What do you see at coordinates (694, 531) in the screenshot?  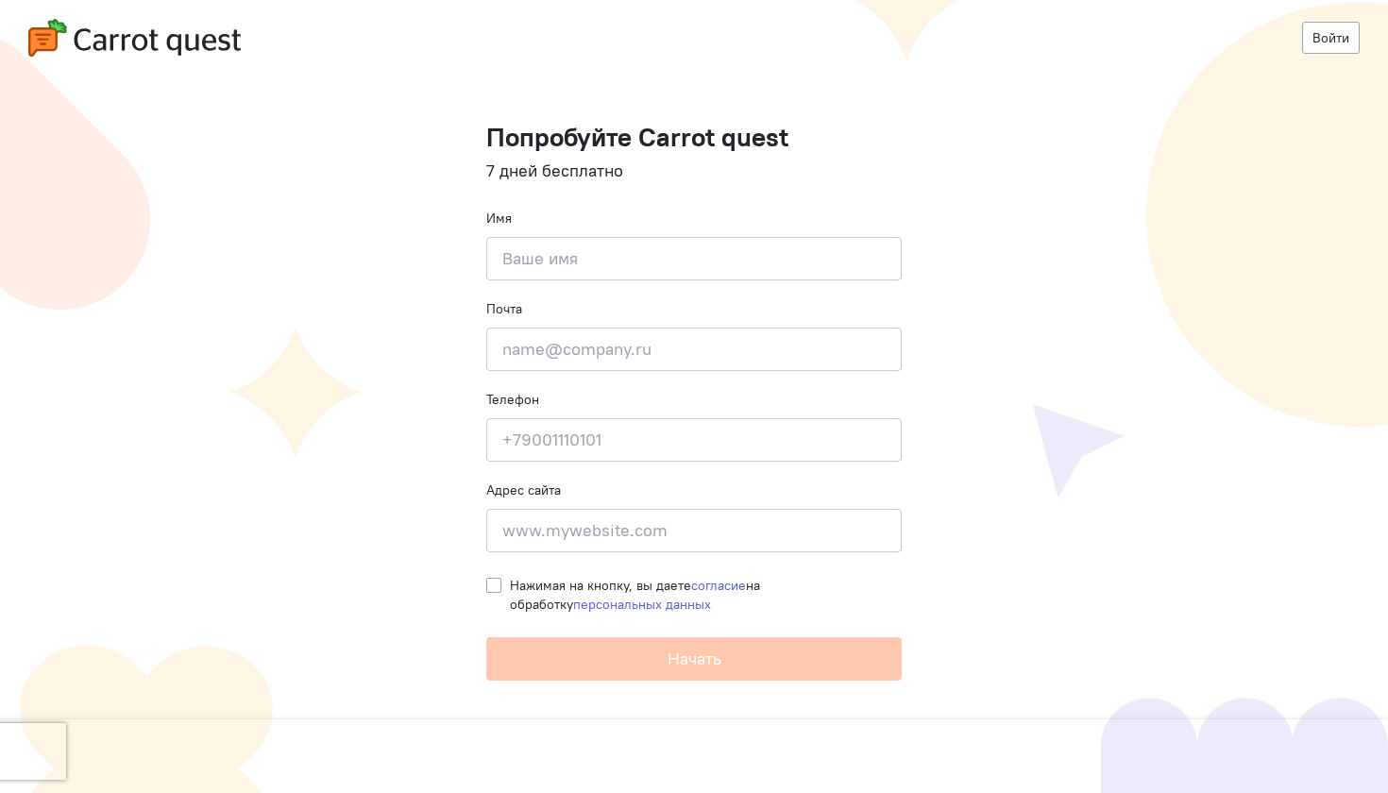 I see `input: www.mywebsite.com` at bounding box center [694, 531].